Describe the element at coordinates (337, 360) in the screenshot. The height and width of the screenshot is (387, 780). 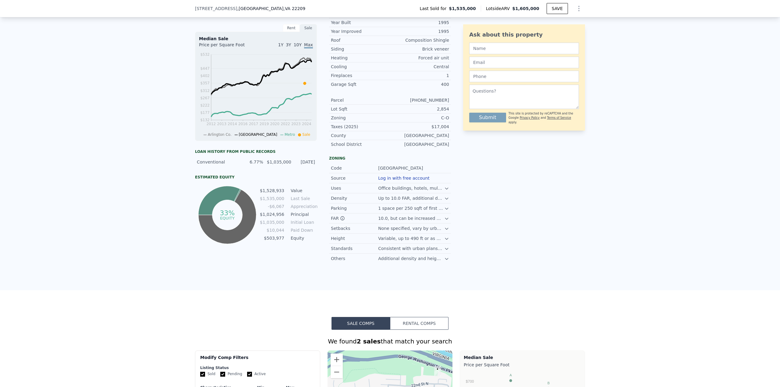
I see `button: Zoom in` at that location.